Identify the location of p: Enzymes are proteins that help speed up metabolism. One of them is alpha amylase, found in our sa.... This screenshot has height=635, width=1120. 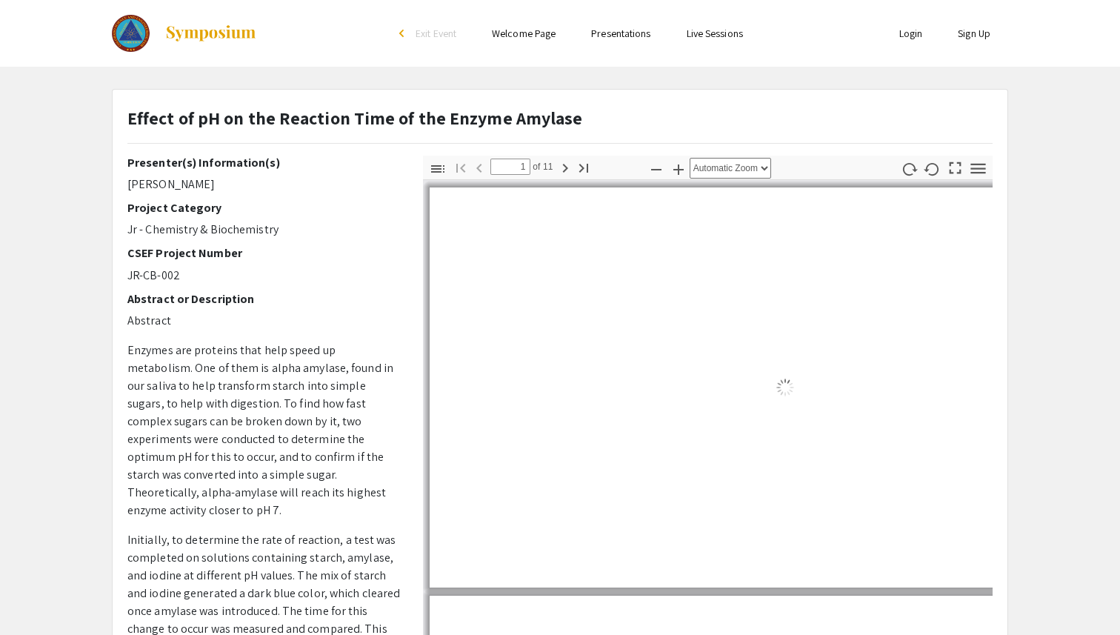
(264, 430).